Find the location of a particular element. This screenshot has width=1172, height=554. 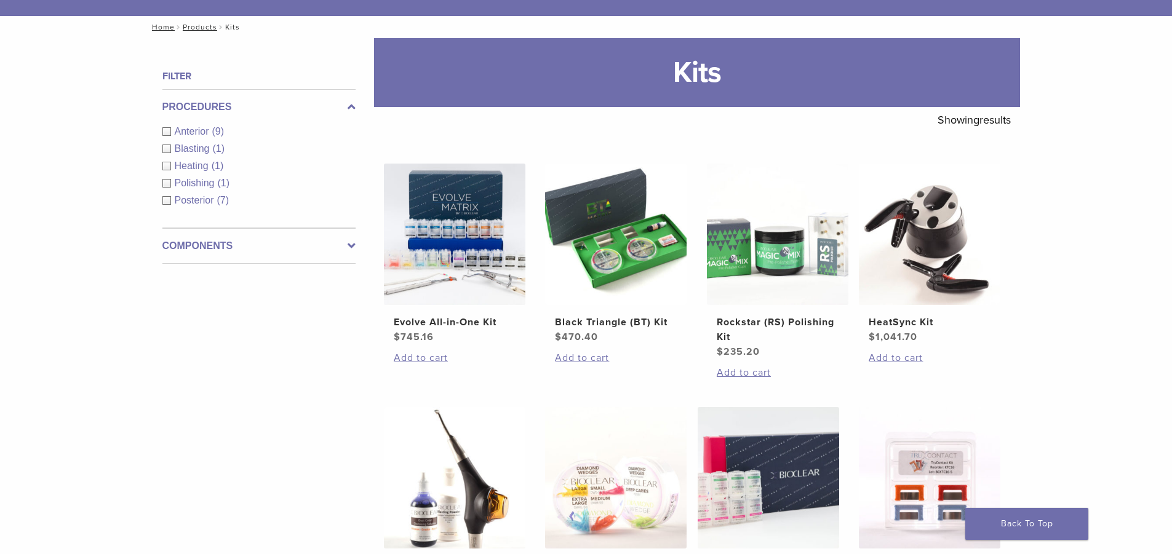

a: Black Triangle (BT) KitBlack Triangle (BT) Kit $470.40 is located at coordinates (616, 254).